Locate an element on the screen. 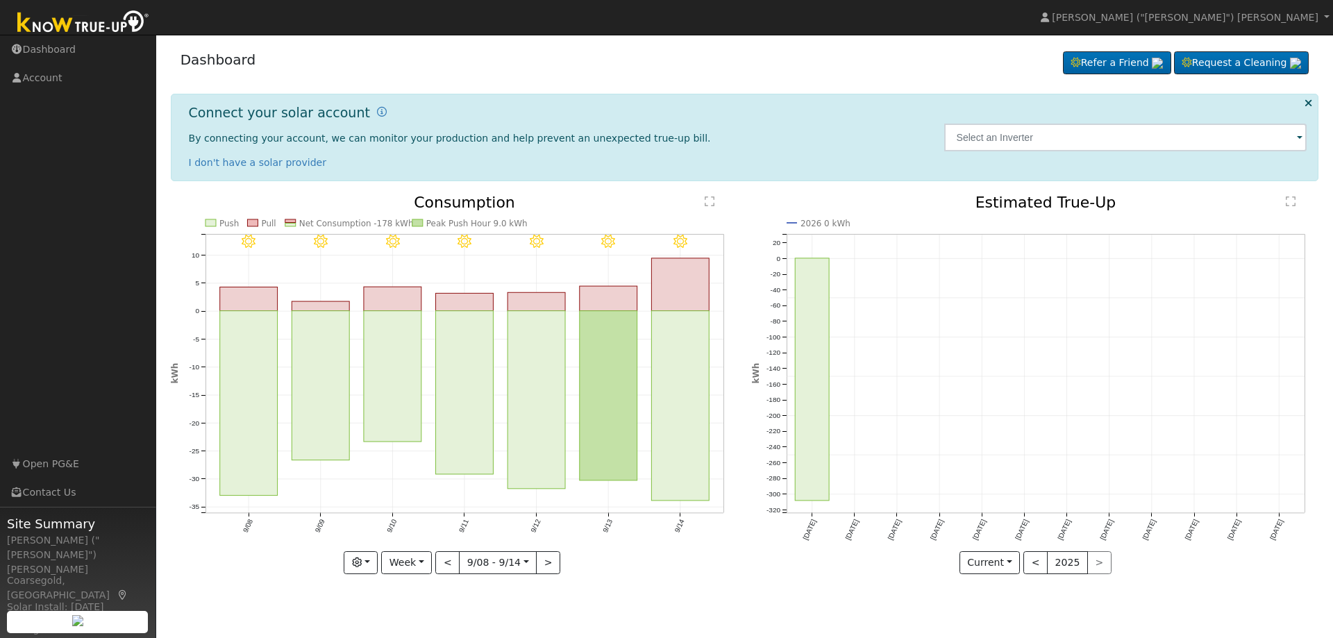 The image size is (1333, 638). text: 5 is located at coordinates (197, 283).